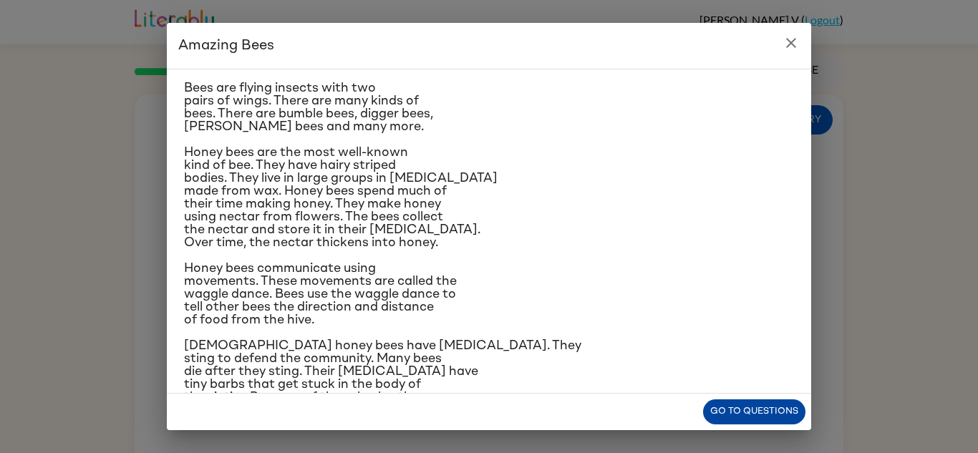 This screenshot has width=978, height=453. What do you see at coordinates (341, 198) in the screenshot?
I see `span: Honey bees are the most well-known kind of bee. They have hairy striped bodies. They live in larg...` at bounding box center [341, 198].